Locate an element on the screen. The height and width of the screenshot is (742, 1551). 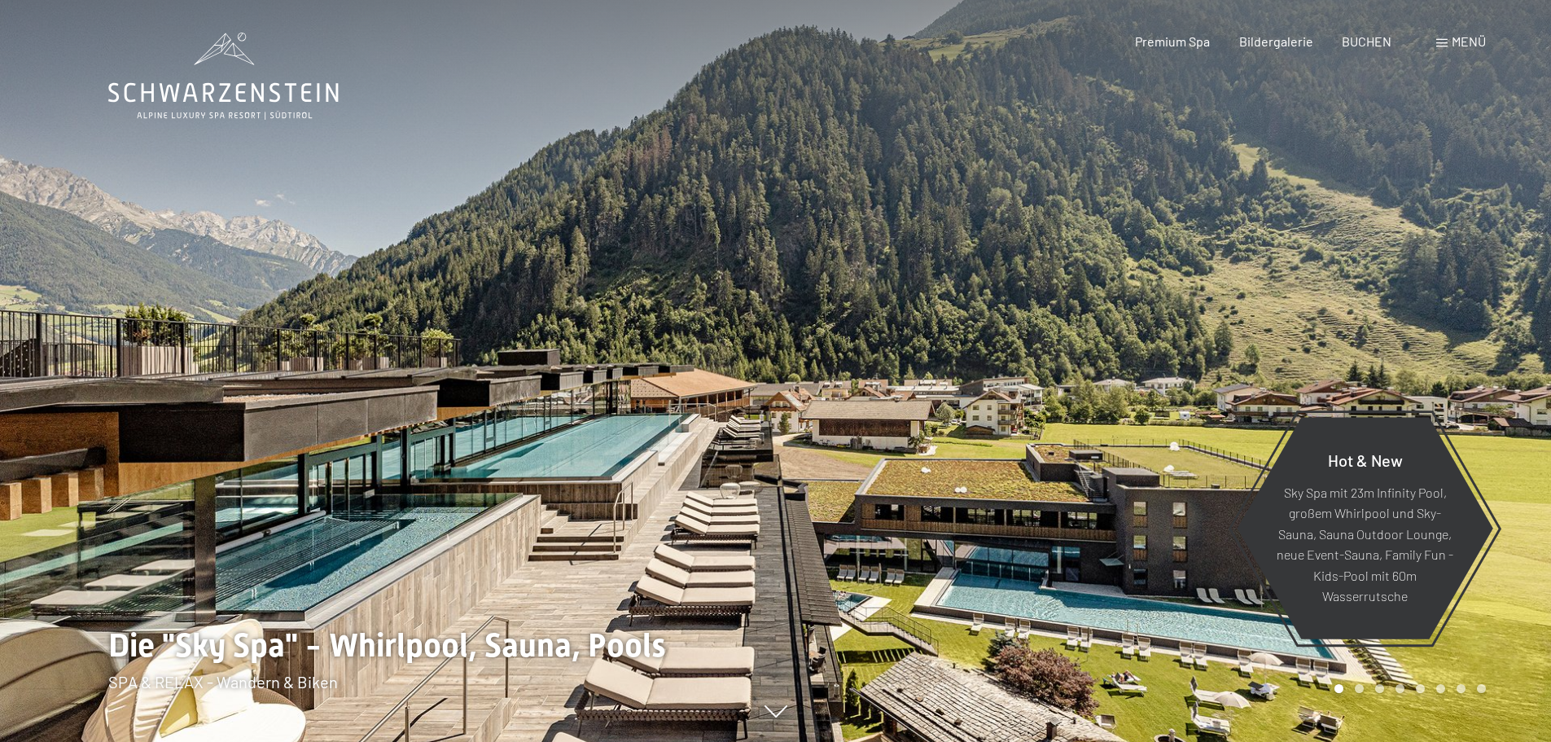
div: Carousel Pagination is located at coordinates (1407, 688).